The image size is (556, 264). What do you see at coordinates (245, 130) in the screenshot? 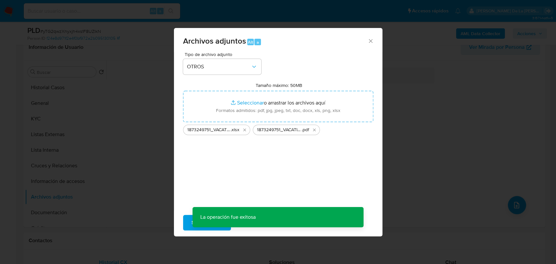
I see `button: Eliminar 1873249751_VACATION TRAVEL ADVISORY_AGO2025_GENERALIDADES.xlsx` at bounding box center [245, 130].